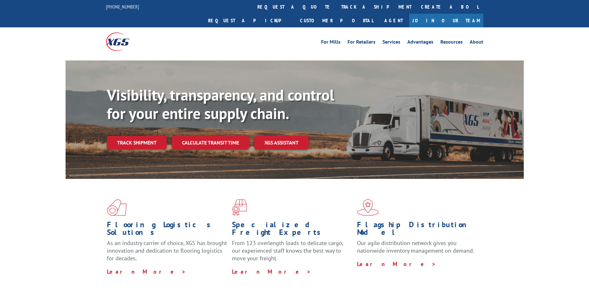 Image resolution: width=589 pixels, height=295 pixels. I want to click on a: Resources, so click(452, 43).